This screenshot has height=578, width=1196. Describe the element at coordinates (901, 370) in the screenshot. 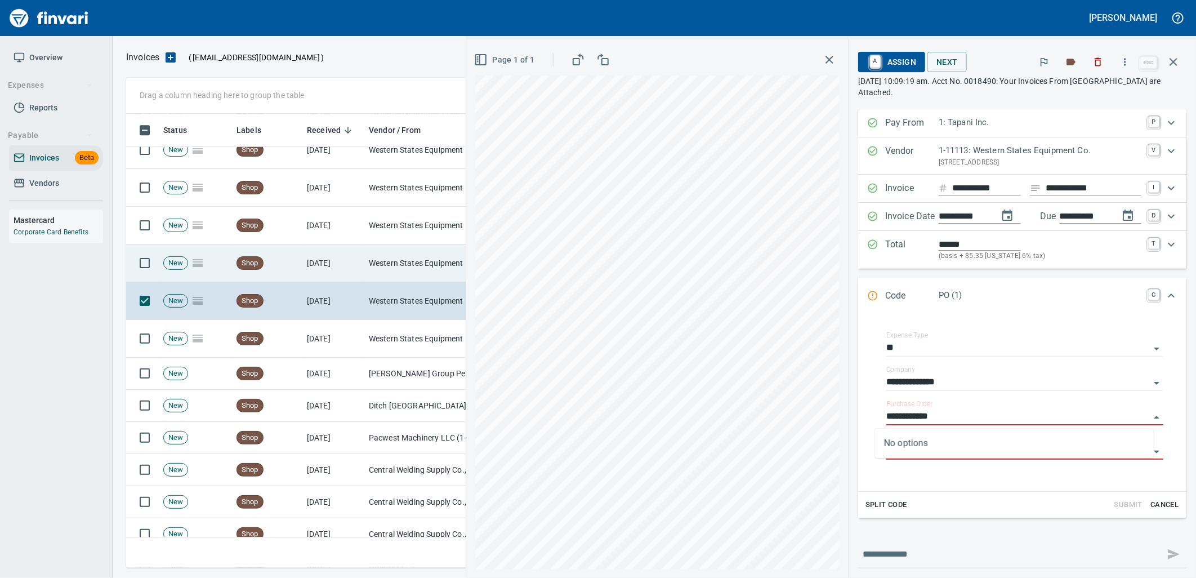

I see `label: Company` at that location.